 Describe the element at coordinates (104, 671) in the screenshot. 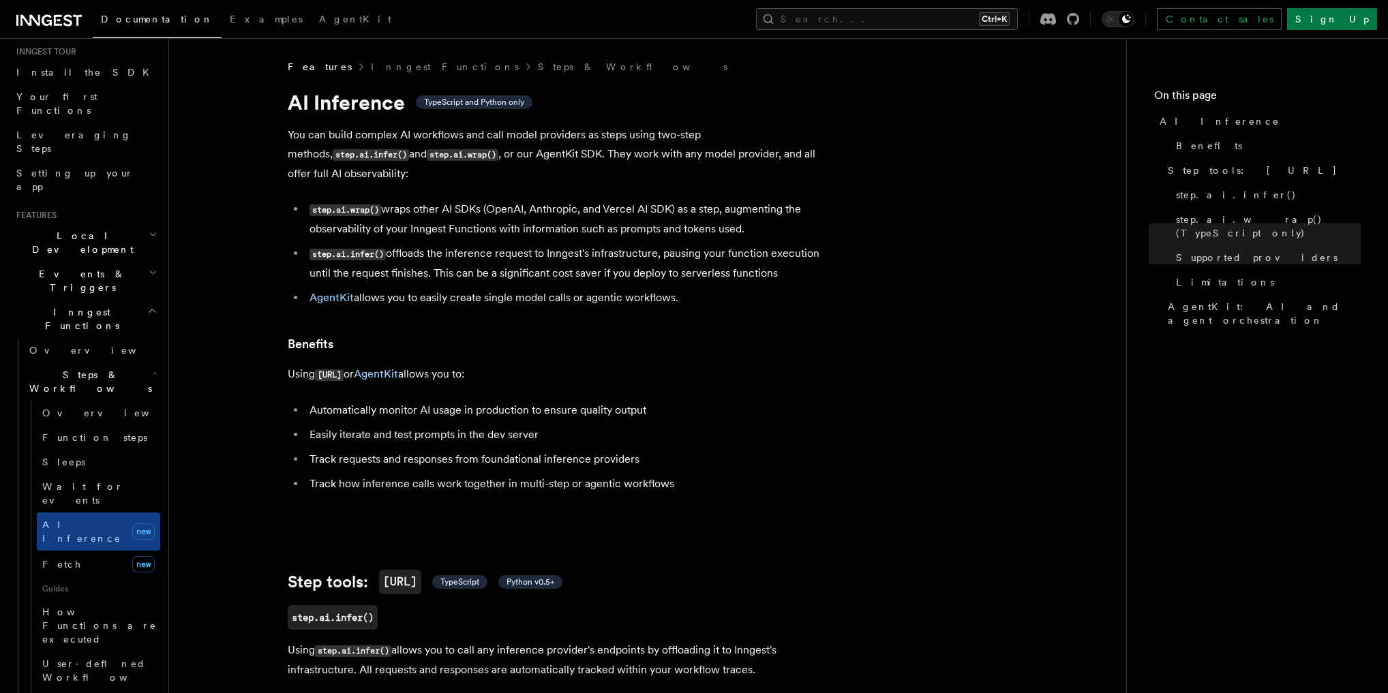

I see `span: User-defined Workflows` at that location.